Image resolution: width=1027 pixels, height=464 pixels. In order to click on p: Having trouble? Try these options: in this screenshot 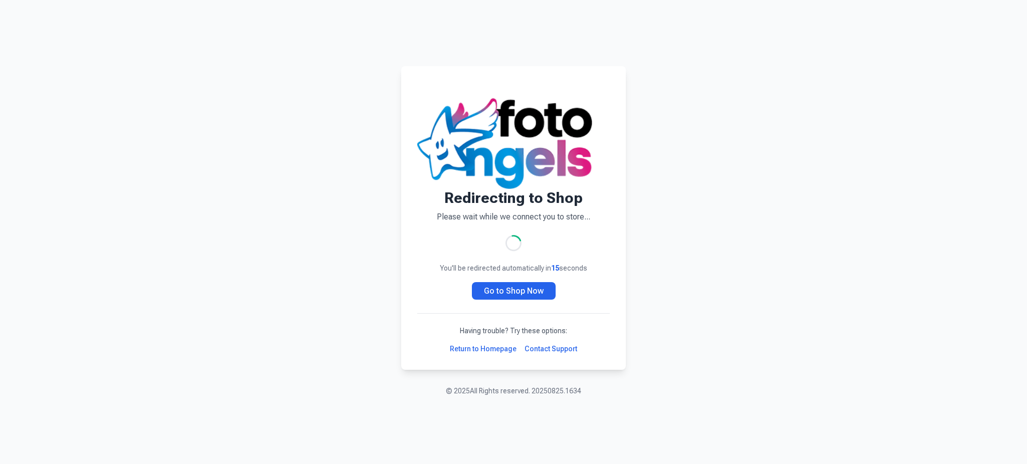, I will do `click(513, 331)`.